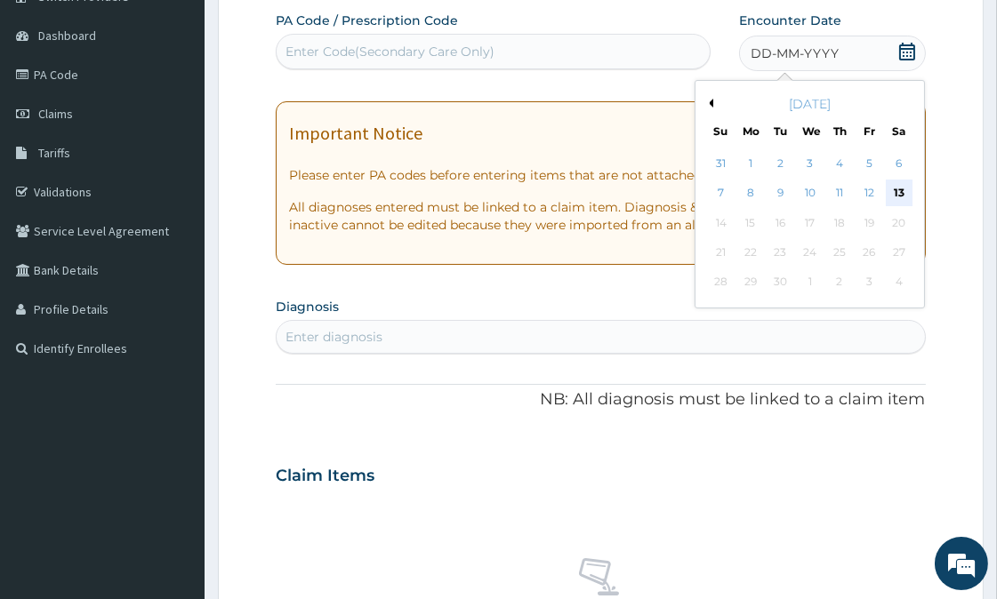 The height and width of the screenshot is (599, 997). What do you see at coordinates (174, 274) in the screenshot?
I see `span: We're online!` at bounding box center [174, 274].